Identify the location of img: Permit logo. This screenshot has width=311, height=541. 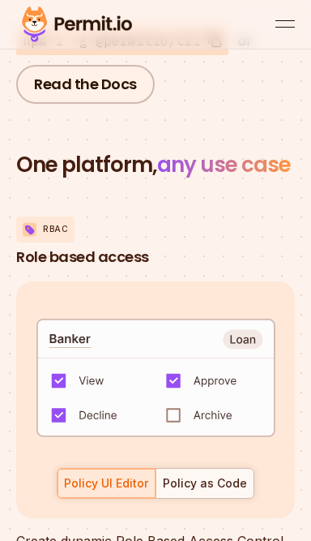
(77, 24).